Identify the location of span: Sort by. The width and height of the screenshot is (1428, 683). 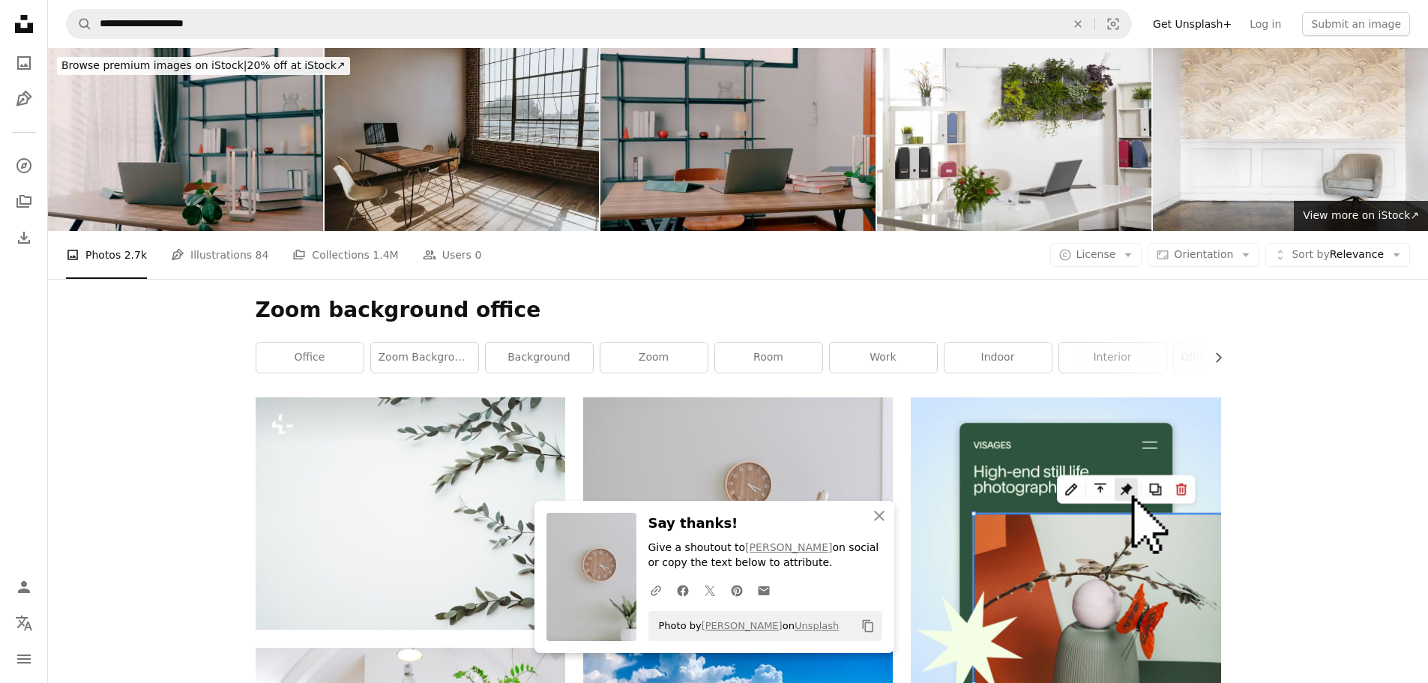
(1310, 254).